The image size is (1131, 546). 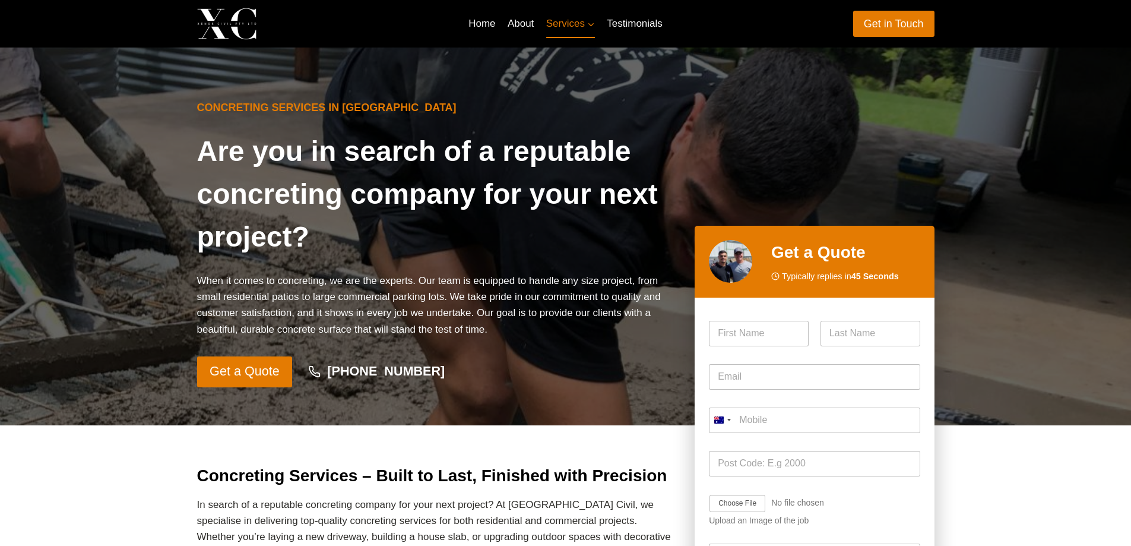 What do you see at coordinates (635, 24) in the screenshot?
I see `a: Testimonials` at bounding box center [635, 24].